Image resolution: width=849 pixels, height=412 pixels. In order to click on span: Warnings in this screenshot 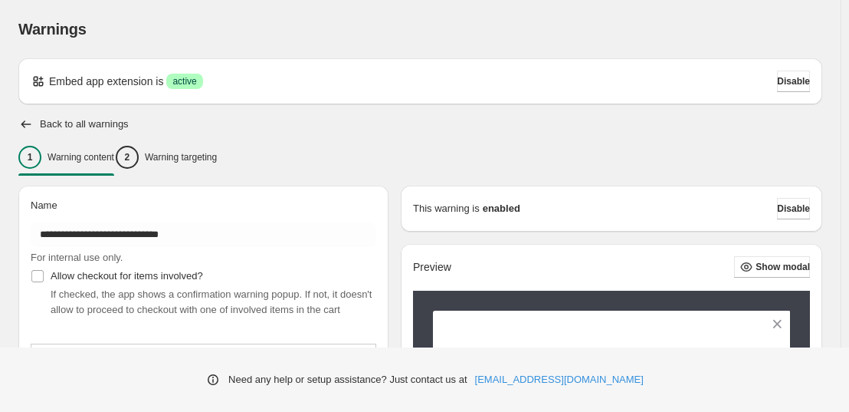, I will do `click(52, 29)`.